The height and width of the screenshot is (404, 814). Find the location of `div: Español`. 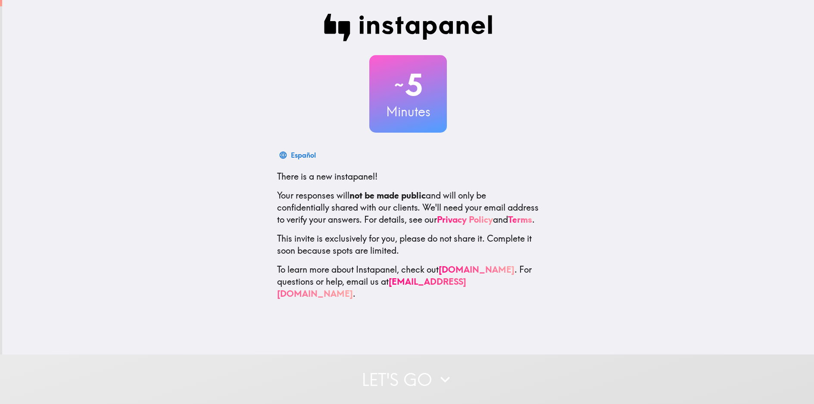

div: Español is located at coordinates (303, 155).